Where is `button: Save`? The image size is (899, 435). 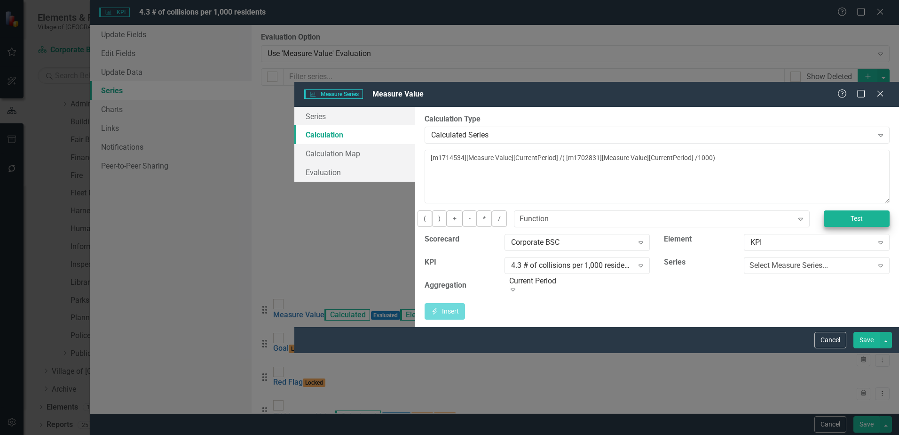 button: Save is located at coordinates (867, 340).